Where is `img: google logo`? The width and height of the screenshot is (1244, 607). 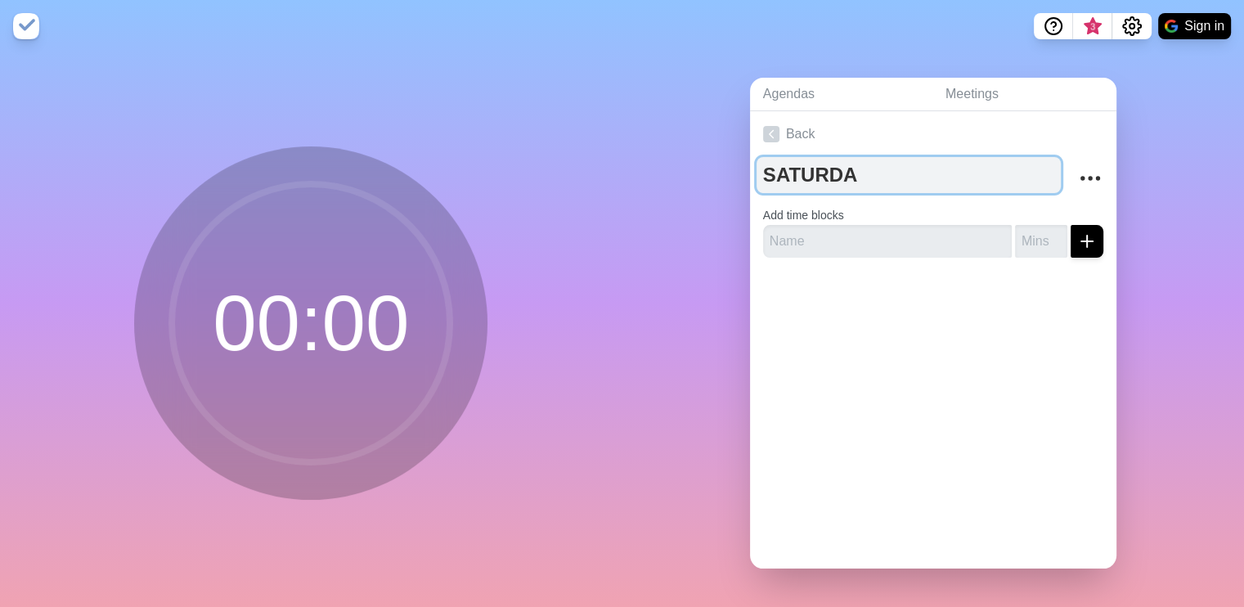 img: google logo is located at coordinates (1172, 26).